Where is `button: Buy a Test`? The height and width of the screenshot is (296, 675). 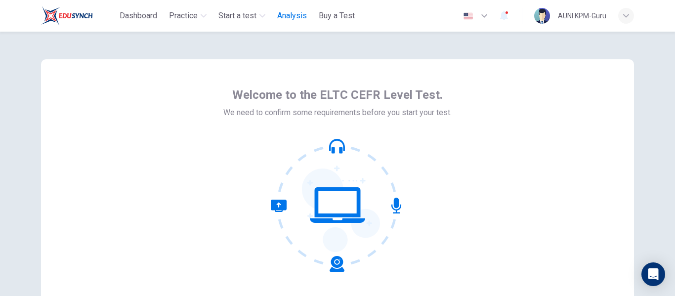 button: Buy a Test is located at coordinates (337, 16).